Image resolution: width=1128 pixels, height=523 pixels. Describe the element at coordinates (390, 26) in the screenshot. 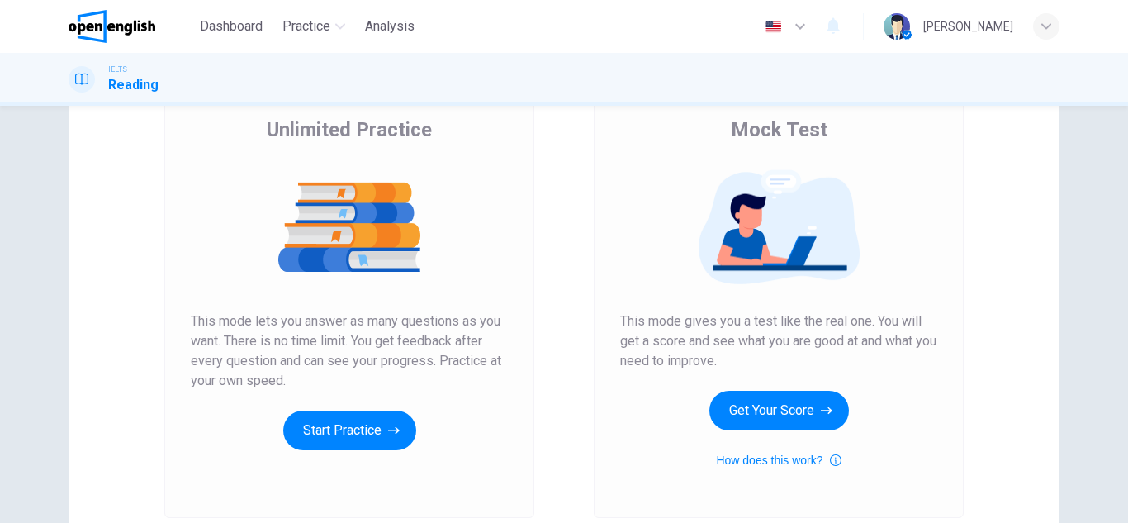

I see `span: Analysis` at that location.